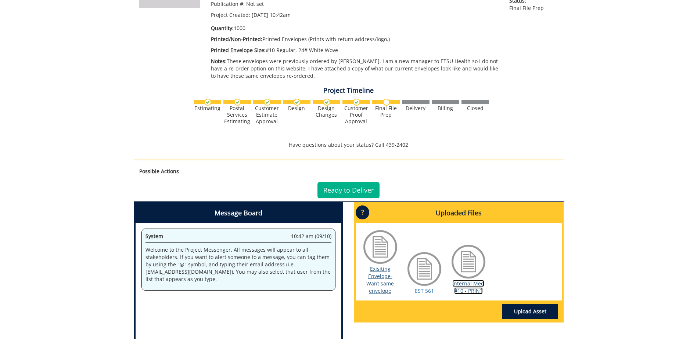  I want to click on div: Postal Services Estimating, so click(237, 115).